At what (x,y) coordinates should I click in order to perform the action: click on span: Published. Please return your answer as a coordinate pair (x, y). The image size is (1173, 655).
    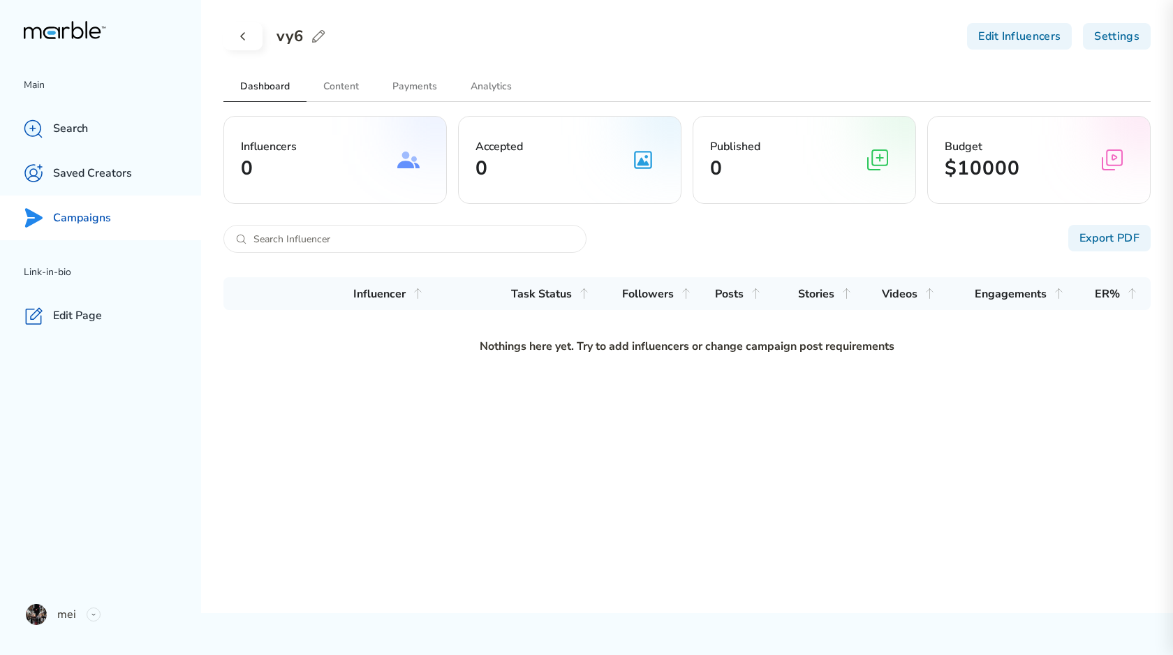
    Looking at the image, I should click on (735, 147).